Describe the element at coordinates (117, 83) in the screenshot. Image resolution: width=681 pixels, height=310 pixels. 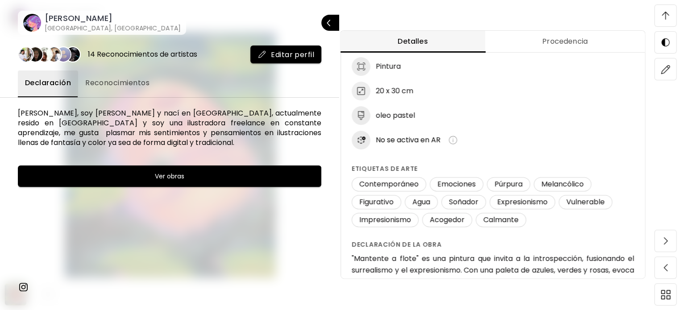
I see `span: Reconocimientos` at that location.